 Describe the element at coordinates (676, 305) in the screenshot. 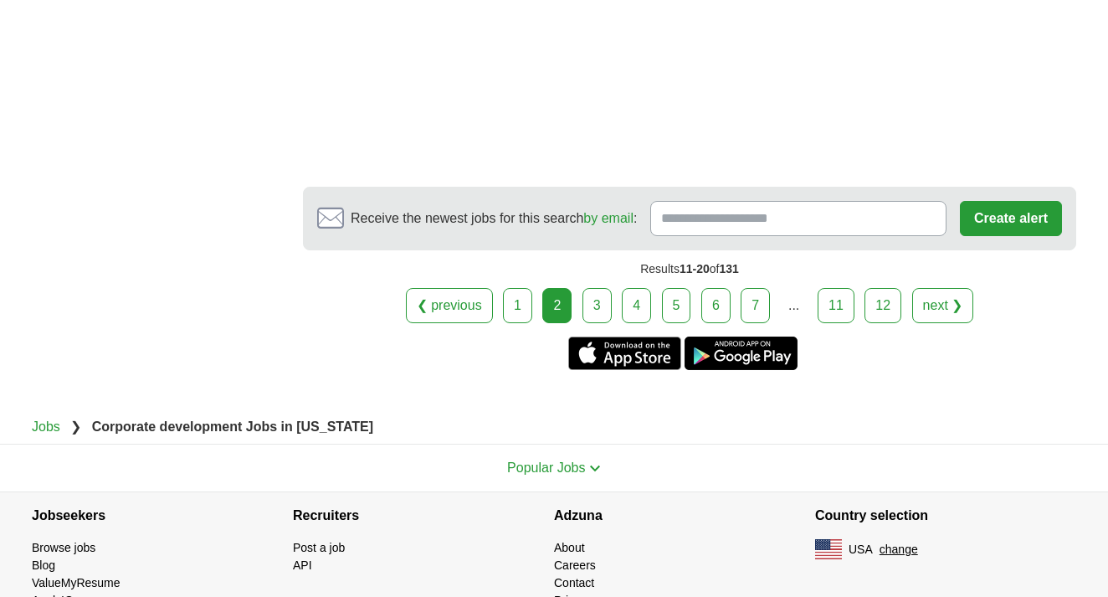

I see `a: 5` at that location.